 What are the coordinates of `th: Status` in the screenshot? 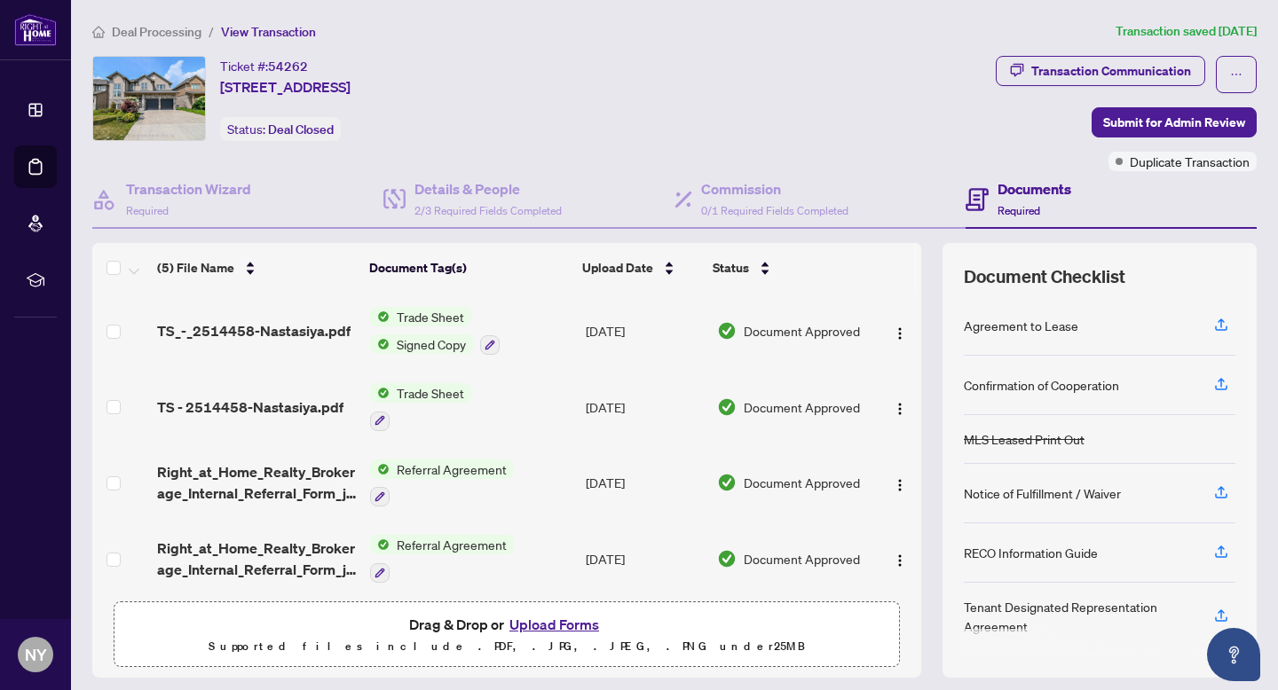 It's located at (787, 268).